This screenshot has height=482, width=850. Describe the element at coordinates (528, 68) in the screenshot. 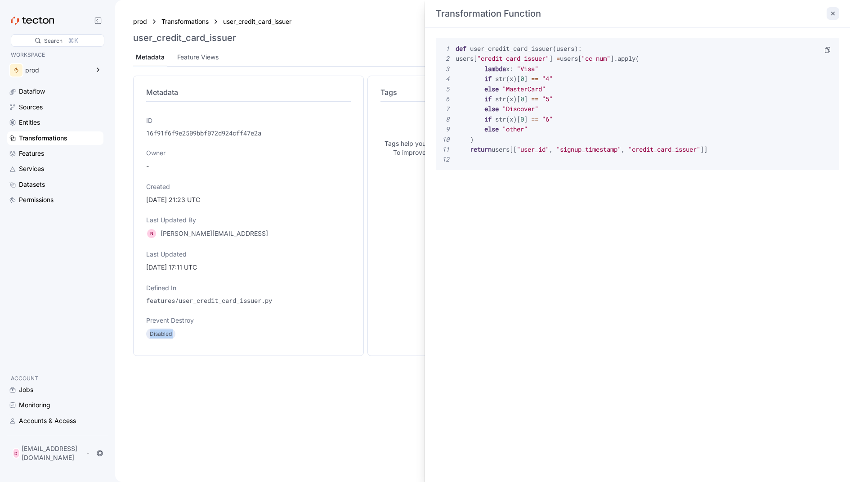

I see `span: "Visa"` at that location.